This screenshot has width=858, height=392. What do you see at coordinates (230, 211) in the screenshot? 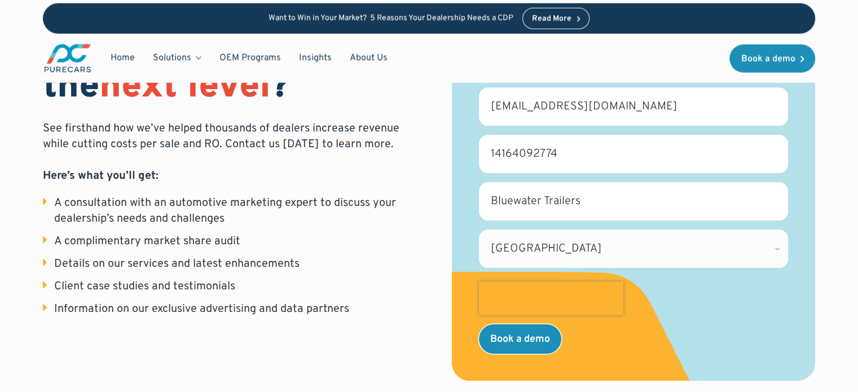
I see `div: A consultation with an automotive marketing expert to discuss your dealership’s needs and challenges` at bounding box center [230, 211].